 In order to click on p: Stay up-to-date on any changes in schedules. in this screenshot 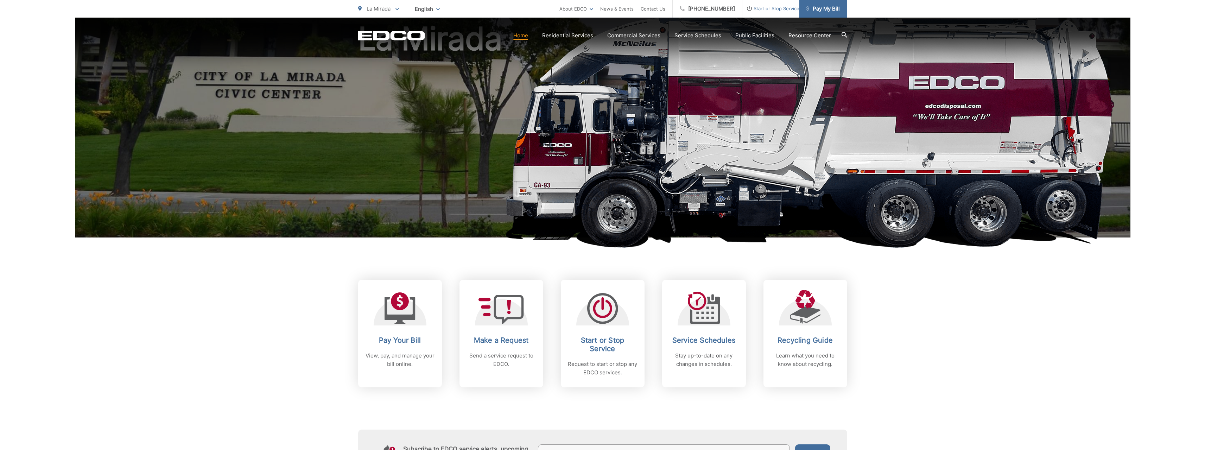, I will do `click(704, 360)`.